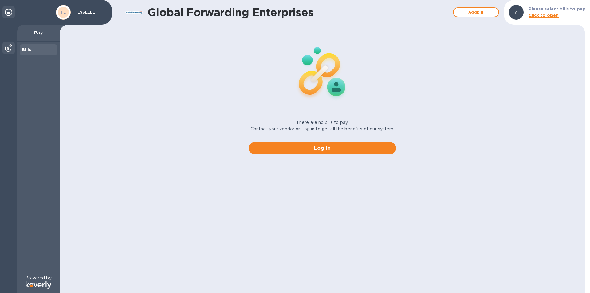 Image resolution: width=590 pixels, height=293 pixels. Describe the element at coordinates (299, 12) in the screenshot. I see `h1: Global Forwarding Enterprises` at that location.